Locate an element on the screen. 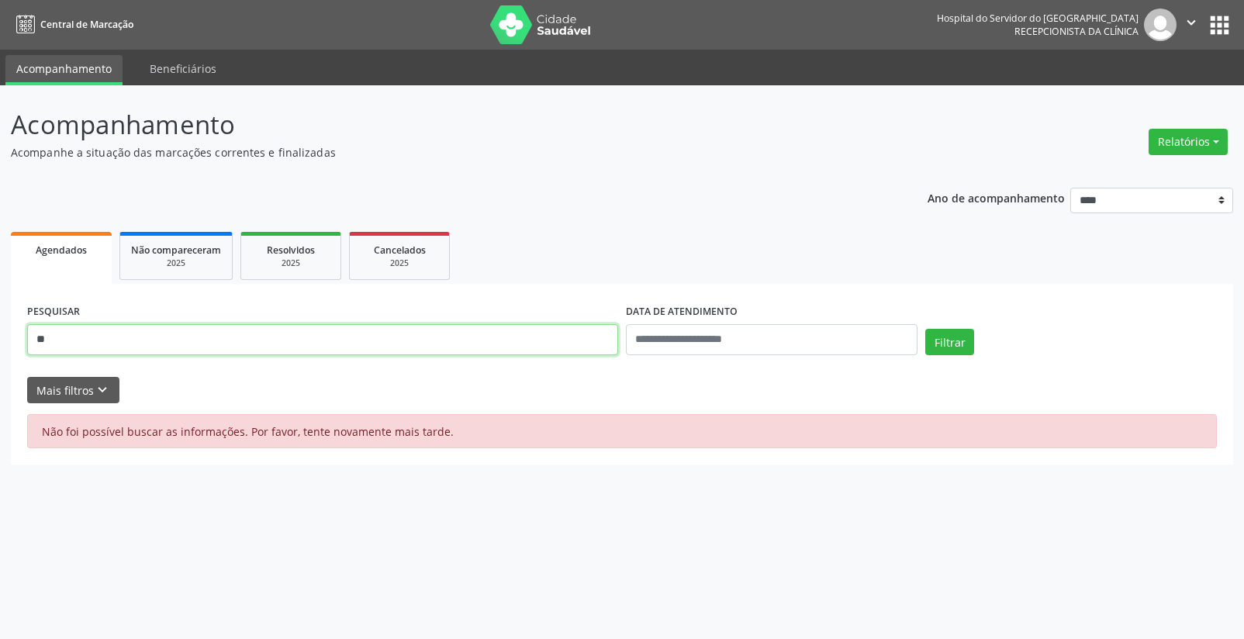  span: Recepcionista da clínica is located at coordinates (1076, 31).